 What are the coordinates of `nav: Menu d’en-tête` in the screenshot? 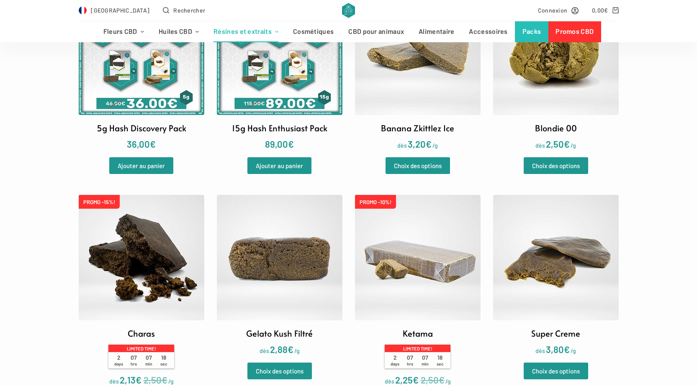 It's located at (348, 32).